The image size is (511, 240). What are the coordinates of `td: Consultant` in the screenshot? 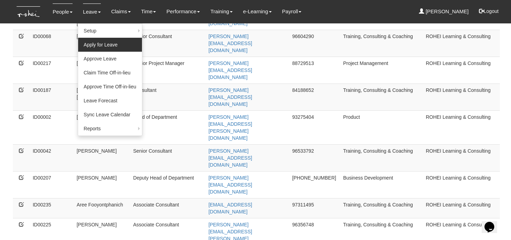 It's located at (168, 97).